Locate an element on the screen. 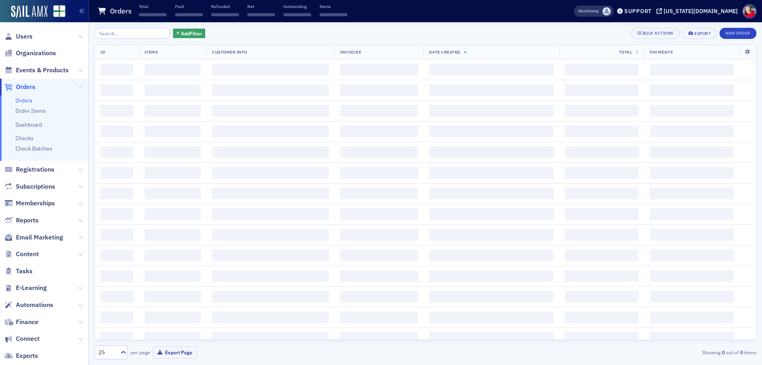 The width and height of the screenshot is (762, 365). a: New Order is located at coordinates (738, 33).